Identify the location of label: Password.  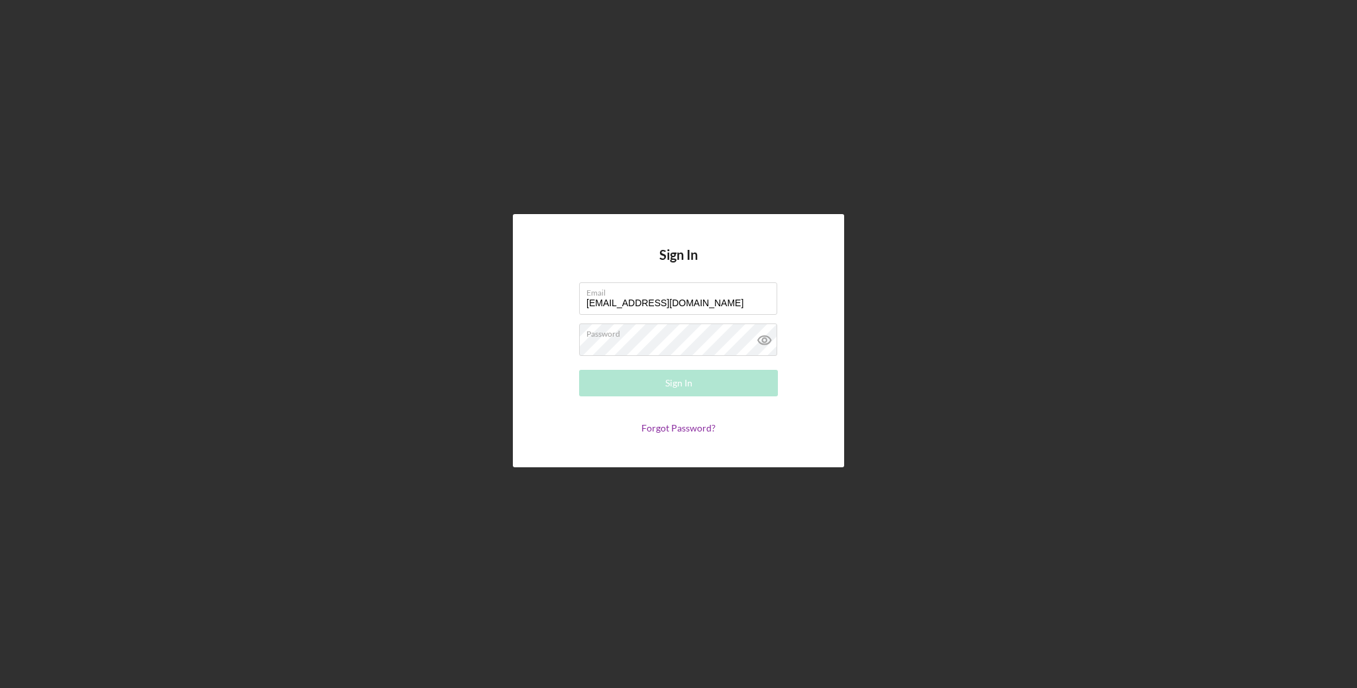
(682, 331).